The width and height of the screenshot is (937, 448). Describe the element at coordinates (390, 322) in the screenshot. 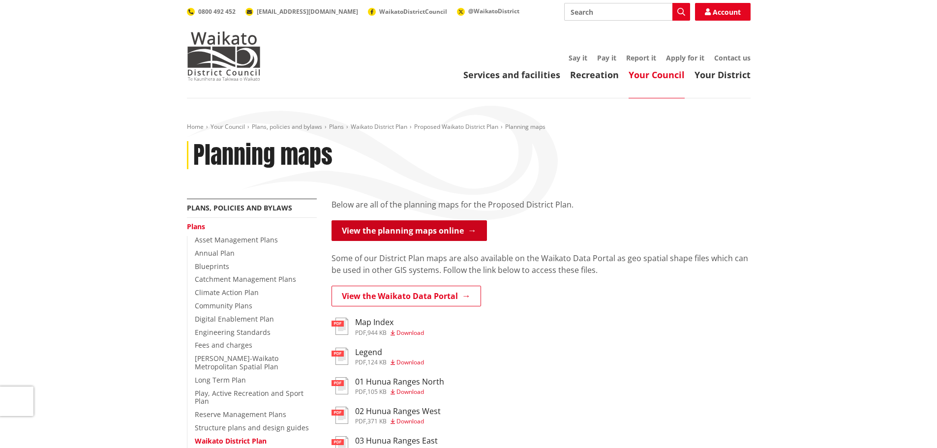

I see `h3: Map Index` at that location.